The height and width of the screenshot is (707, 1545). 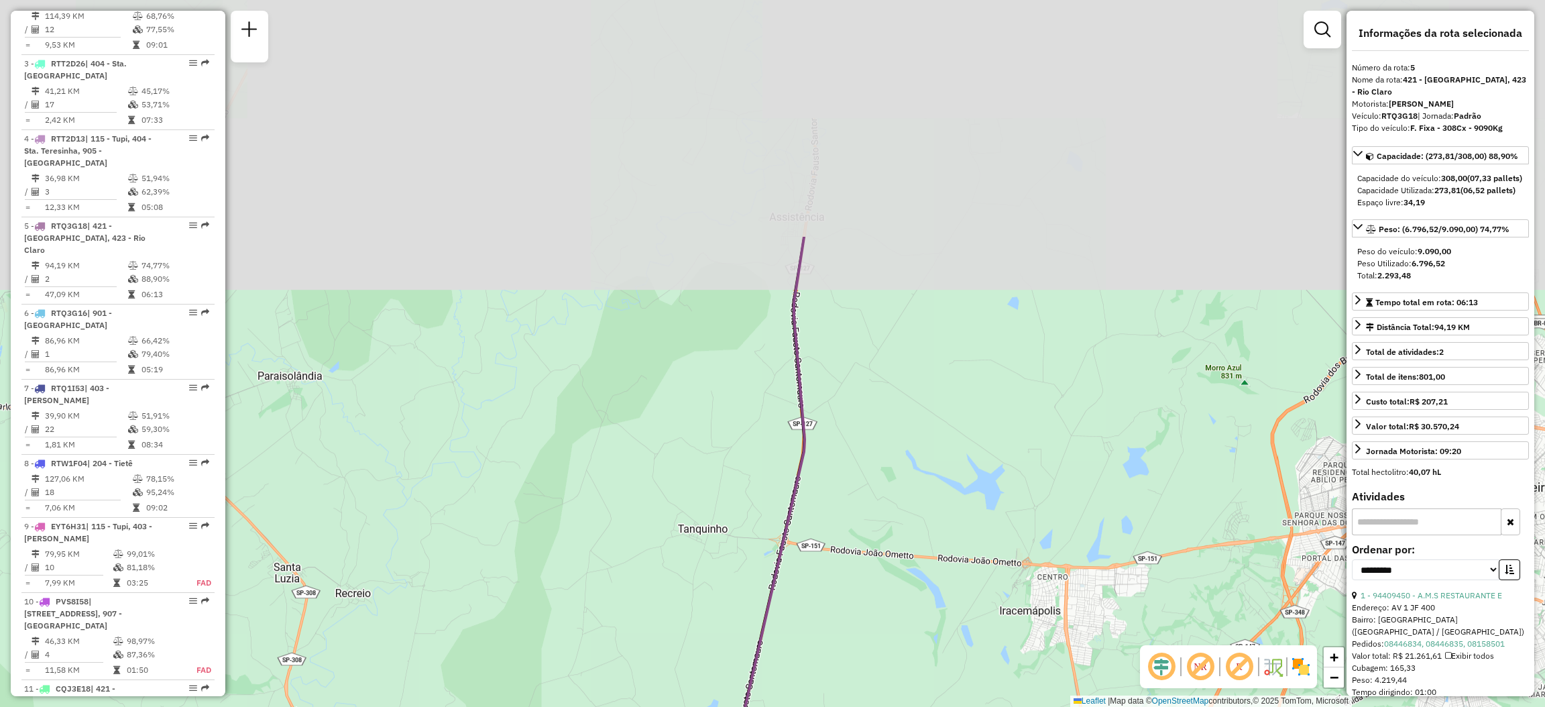 I want to click on strong: (07,33 pallets), so click(x=1495, y=178).